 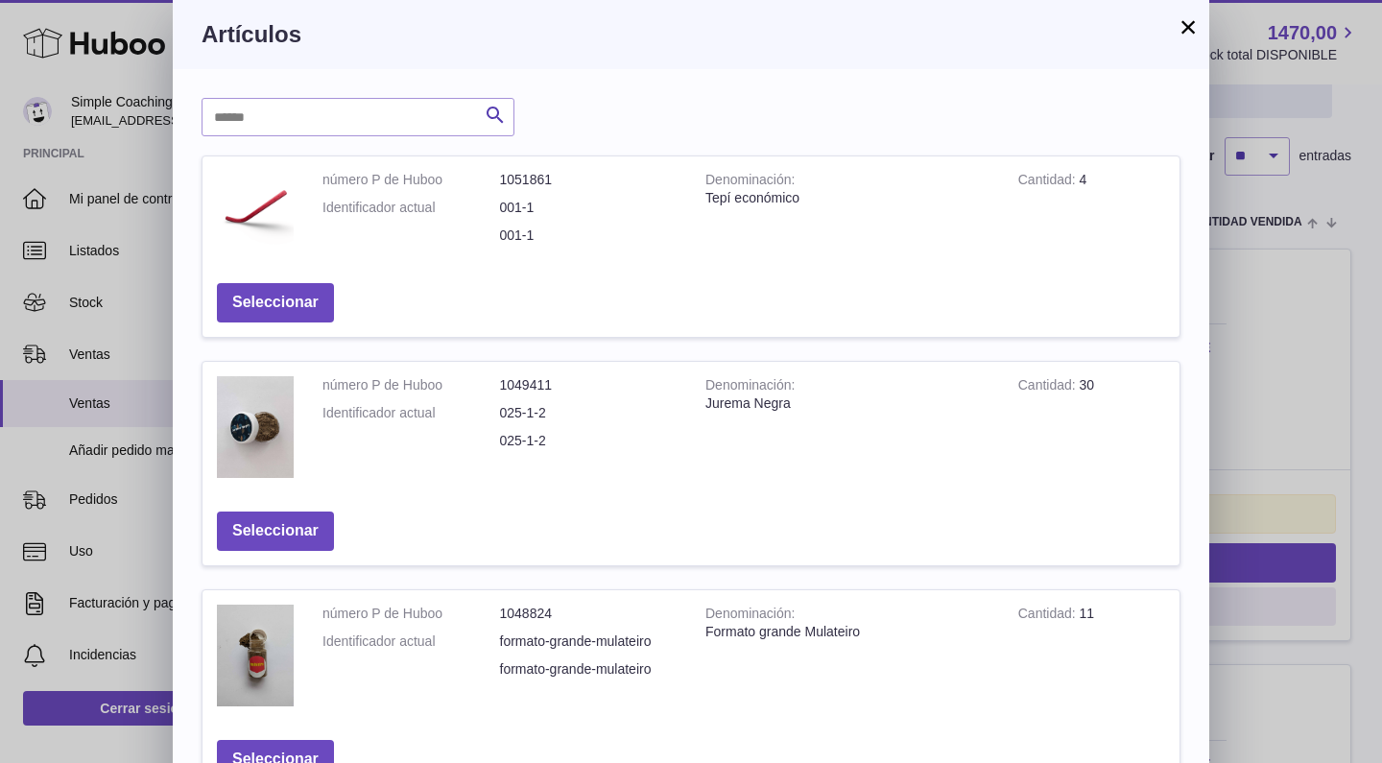 What do you see at coordinates (589, 180) in the screenshot?
I see `dd: 1051861` at bounding box center [589, 180].